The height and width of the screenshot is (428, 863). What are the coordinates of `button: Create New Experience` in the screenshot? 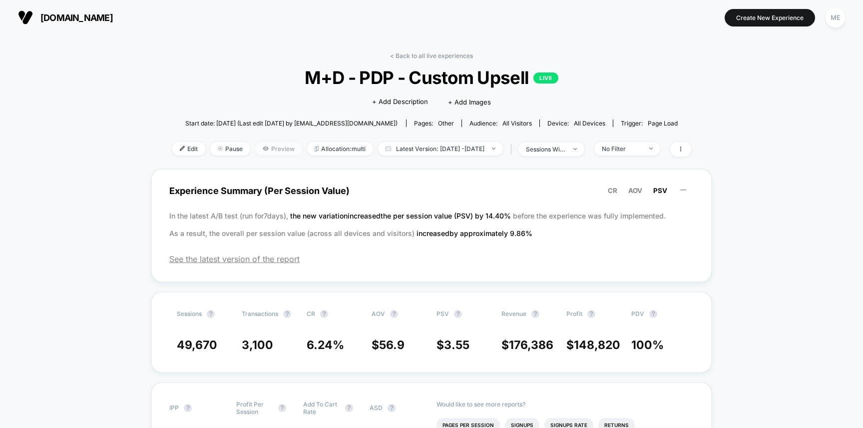 It's located at (770, 17).